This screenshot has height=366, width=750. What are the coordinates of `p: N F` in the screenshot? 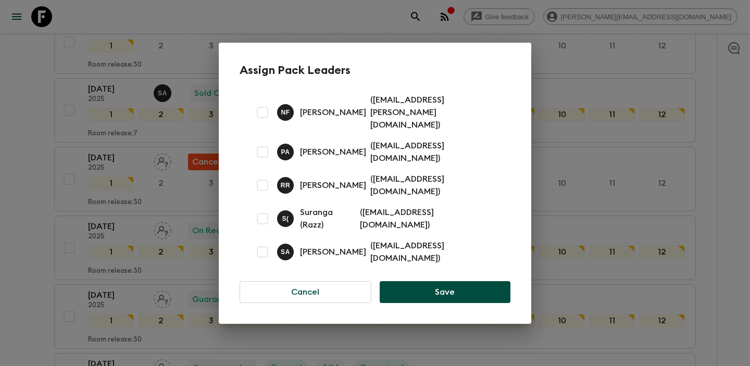 It's located at (285, 112).